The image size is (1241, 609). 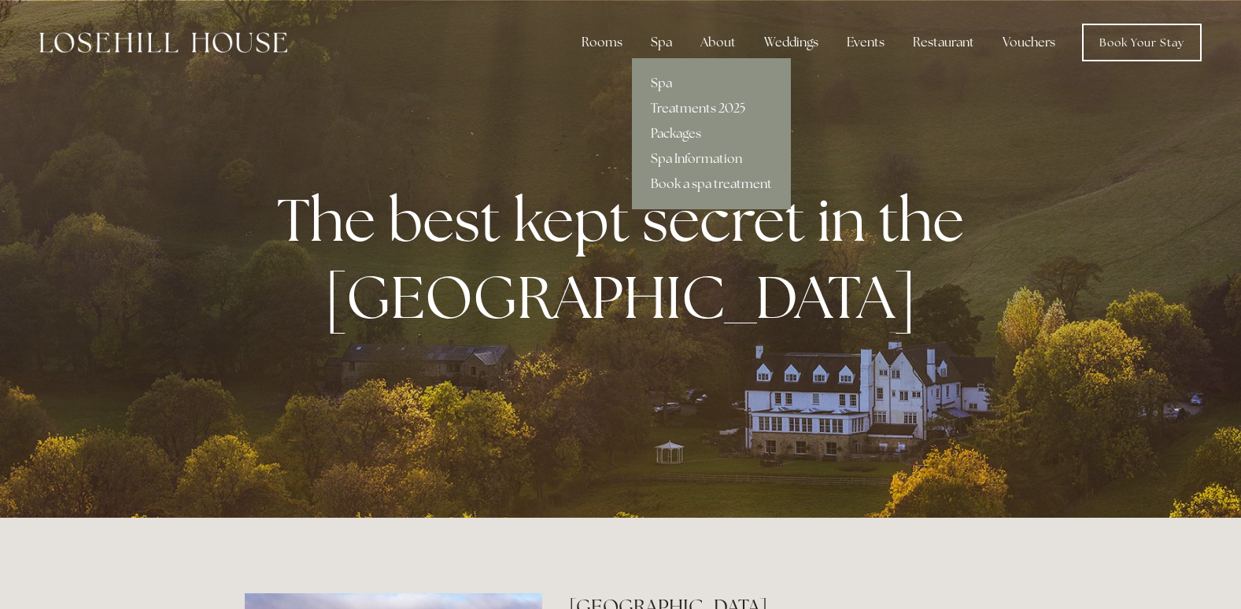 What do you see at coordinates (163, 42) in the screenshot?
I see `img: Losehill House` at bounding box center [163, 42].